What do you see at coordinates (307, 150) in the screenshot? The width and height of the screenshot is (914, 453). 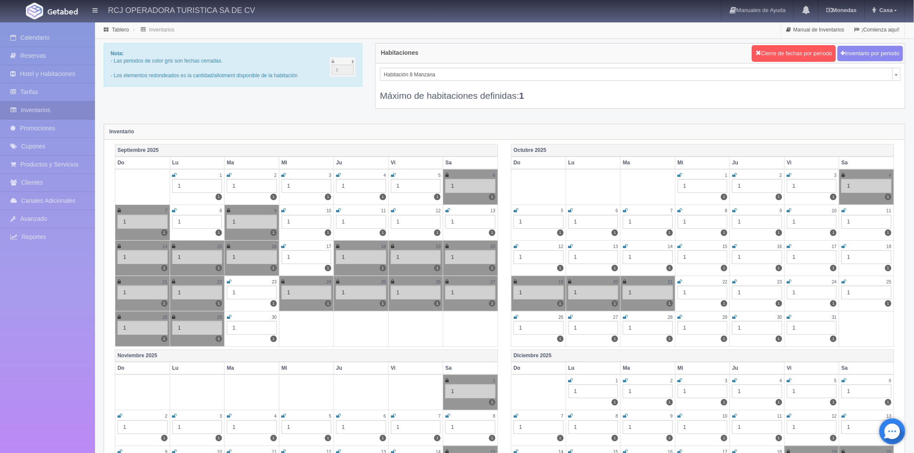 I see `th: Septiembre 2025` at bounding box center [307, 150].